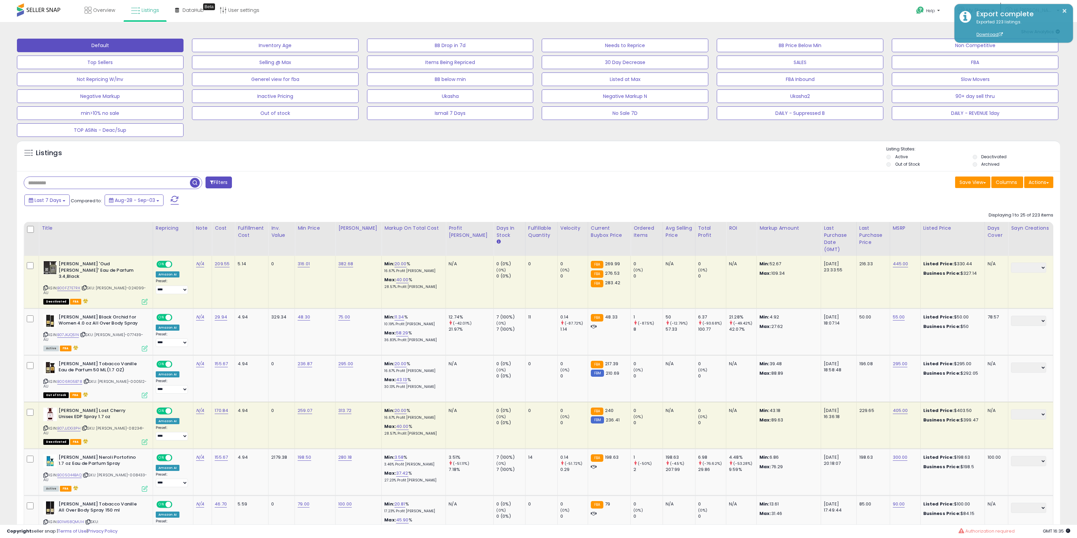  I want to click on small: FBM, so click(597, 373).